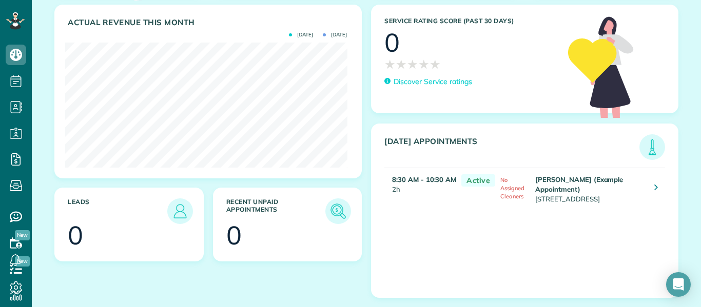  What do you see at coordinates (338, 211) in the screenshot?
I see `img: icon_unpaid_appointments-47b8ce3997adf2238b356f14209ab4cced10bd1f174958f3ca8f1d0dd7fffeee.png` at bounding box center [338, 211].